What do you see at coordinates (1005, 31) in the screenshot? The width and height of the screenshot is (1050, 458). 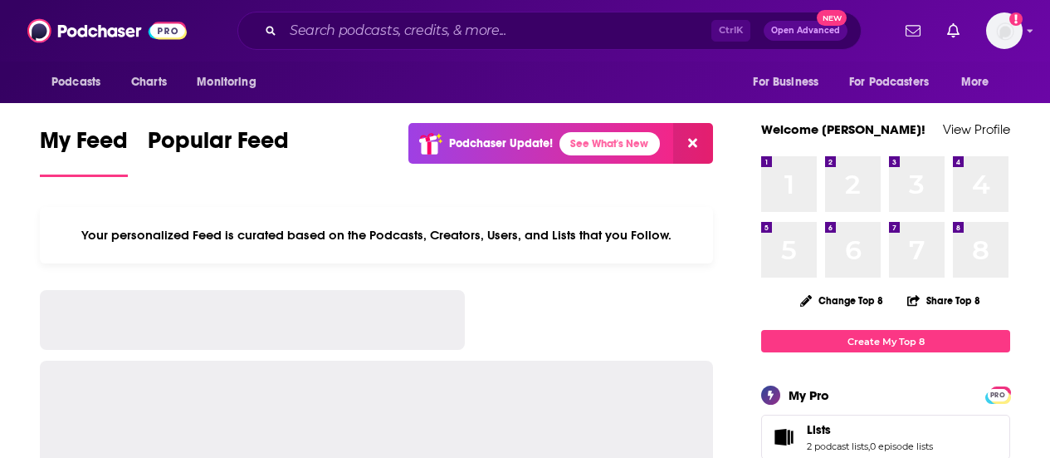 I see `img: User Profile` at bounding box center [1005, 31].